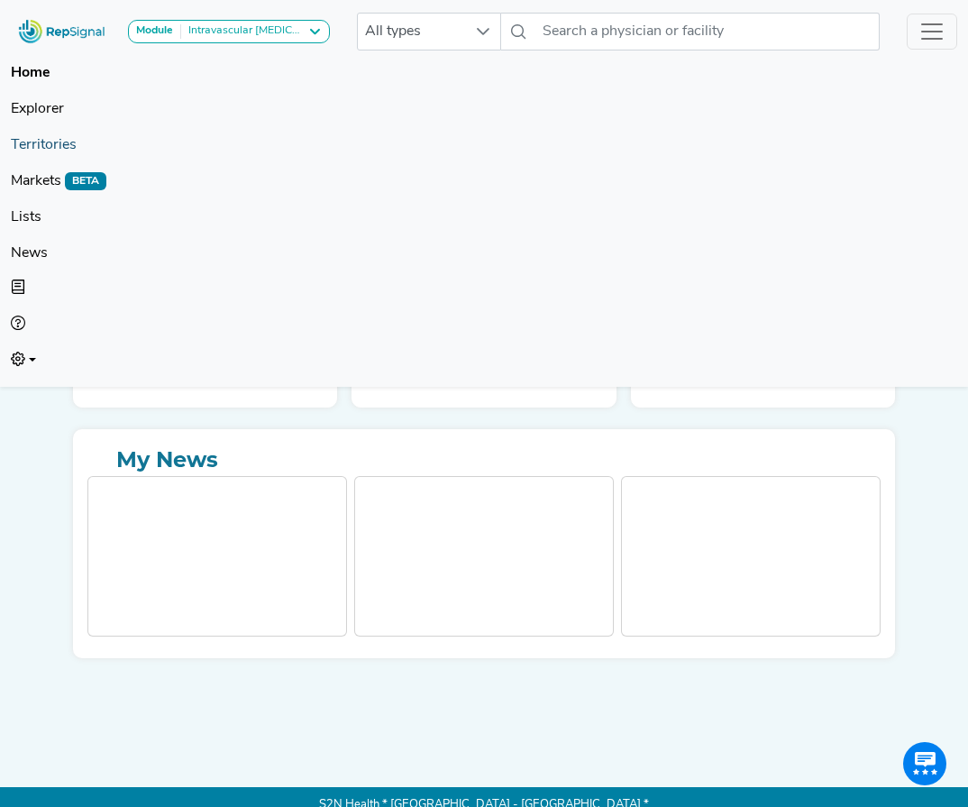 The image size is (968, 807). What do you see at coordinates (412, 32) in the screenshot?
I see `span: All types` at bounding box center [412, 32].